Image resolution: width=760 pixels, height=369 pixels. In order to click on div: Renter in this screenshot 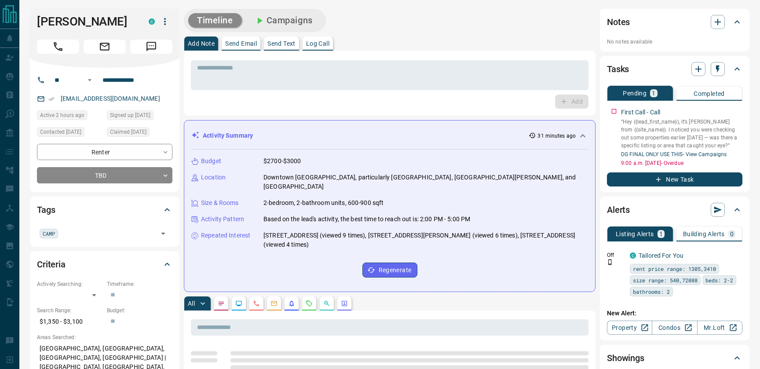, I will do `click(105, 152)`.